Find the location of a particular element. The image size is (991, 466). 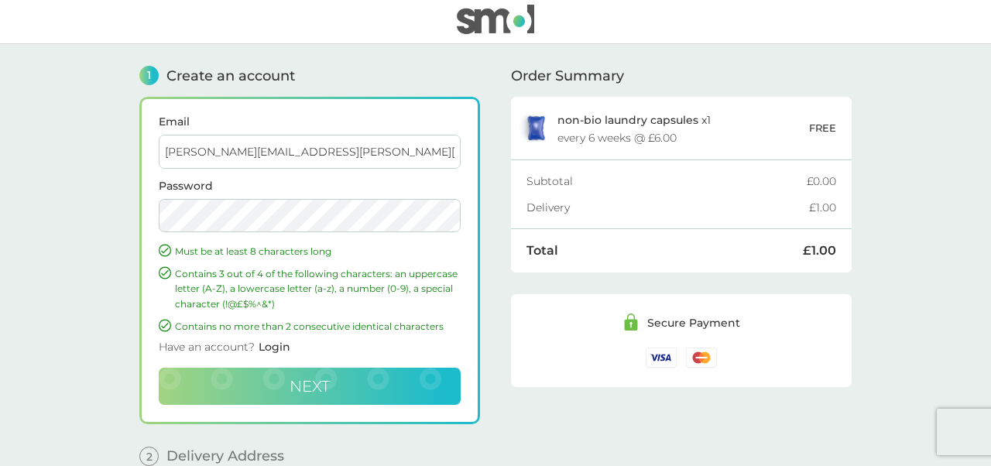

span: Order Summary is located at coordinates (568, 76).